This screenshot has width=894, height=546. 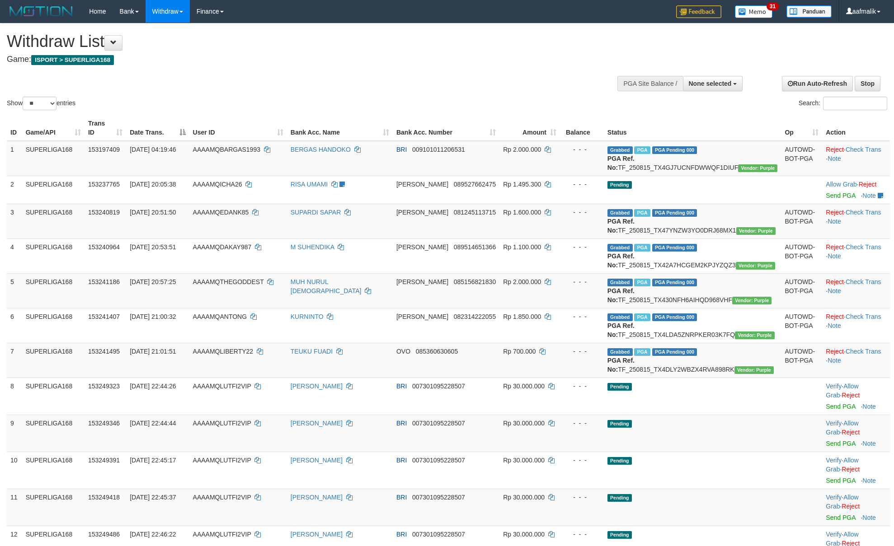 What do you see at coordinates (41, 104) in the screenshot?
I see `label: Show entries` at bounding box center [41, 104].